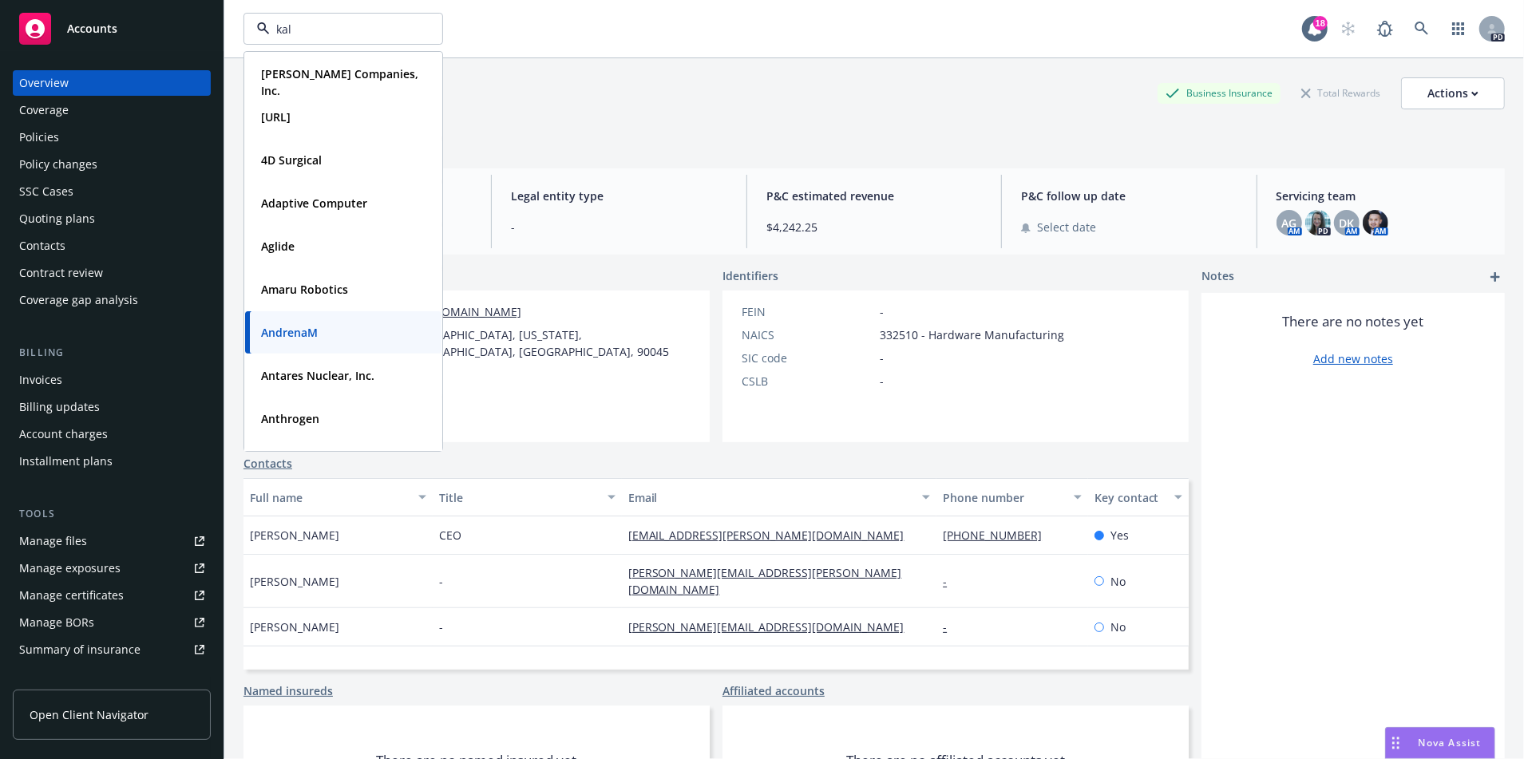 Image resolution: width=1524 pixels, height=759 pixels. Describe the element at coordinates (112, 595) in the screenshot. I see `a: Manage certificates` at that location.